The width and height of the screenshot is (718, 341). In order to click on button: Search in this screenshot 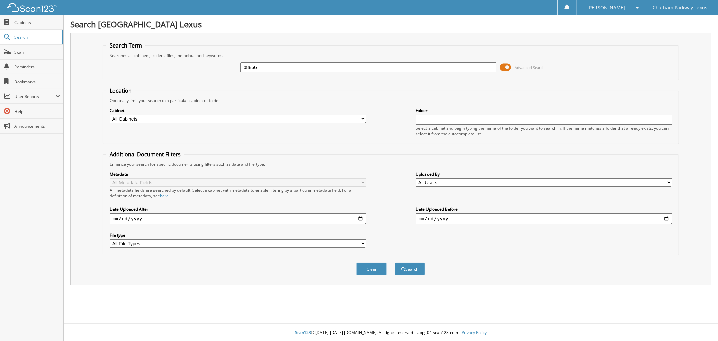, I will do `click(410, 269)`.